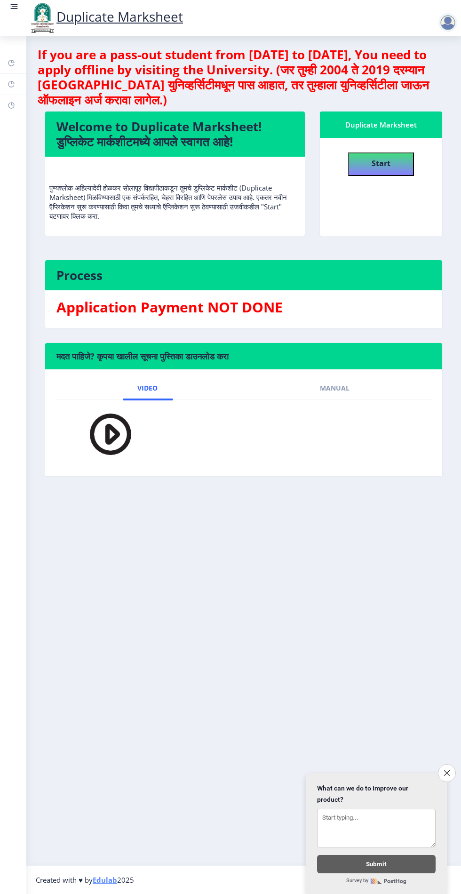 Image resolution: width=461 pixels, height=894 pixels. I want to click on a: Edulab, so click(105, 880).